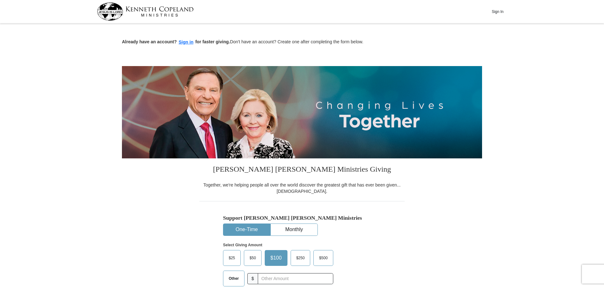  What do you see at coordinates (176, 42) in the screenshot?
I see `strong: Already have an account? for faster giving.` at bounding box center [176, 42].